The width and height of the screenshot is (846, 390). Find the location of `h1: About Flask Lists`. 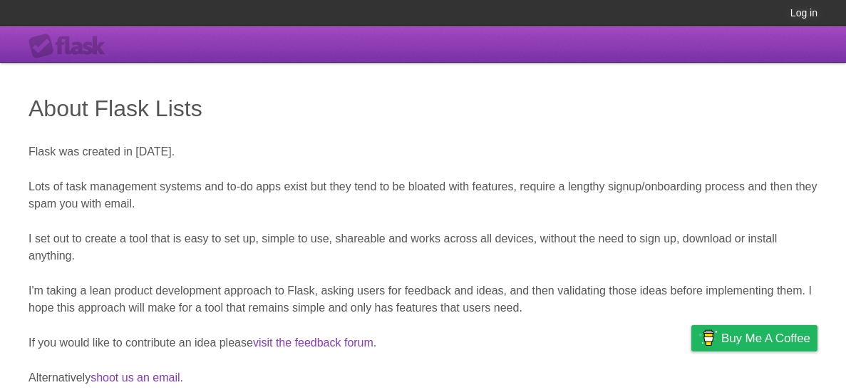

h1: About Flask Lists is located at coordinates (423, 108).